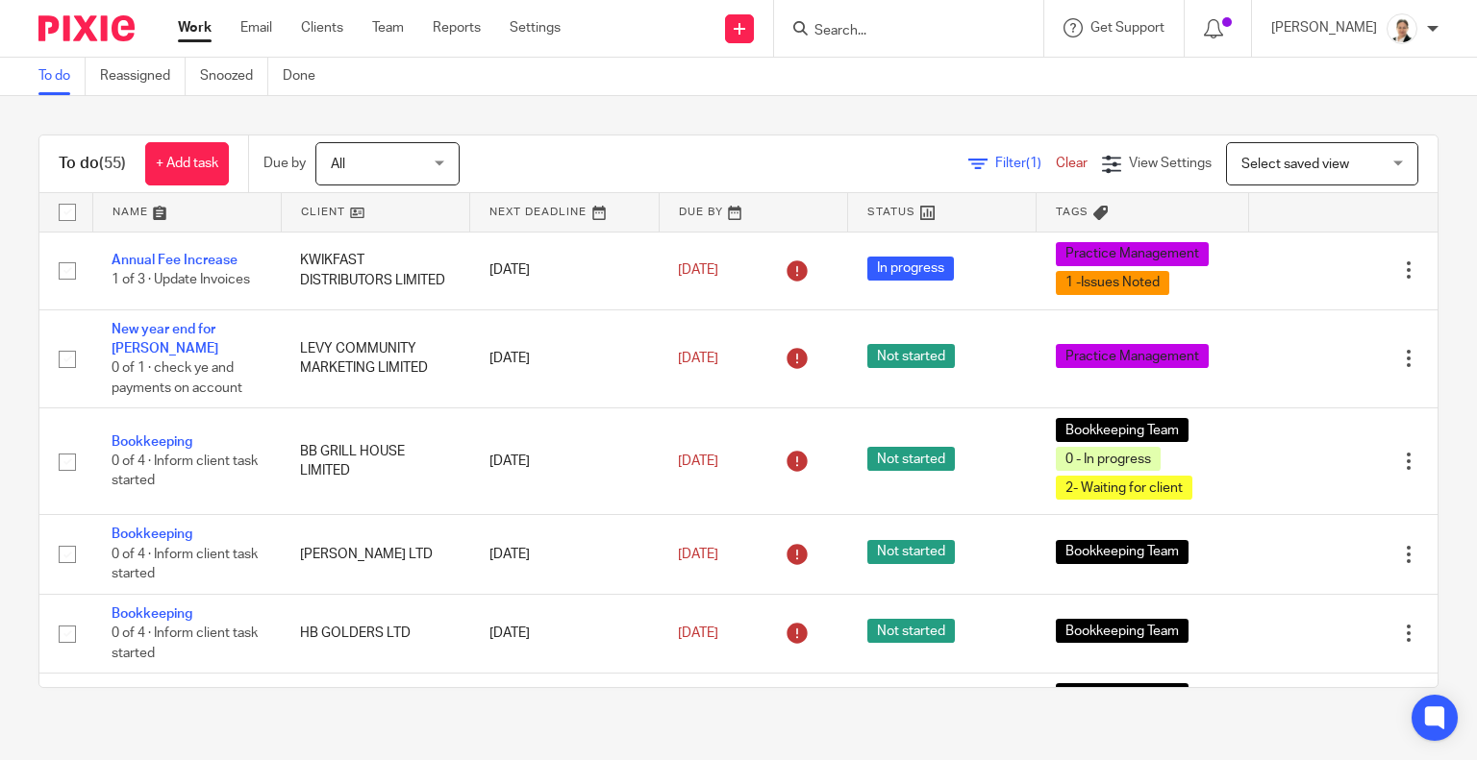 This screenshot has width=1477, height=760. Describe the element at coordinates (899, 32) in the screenshot. I see `input: Search` at that location.